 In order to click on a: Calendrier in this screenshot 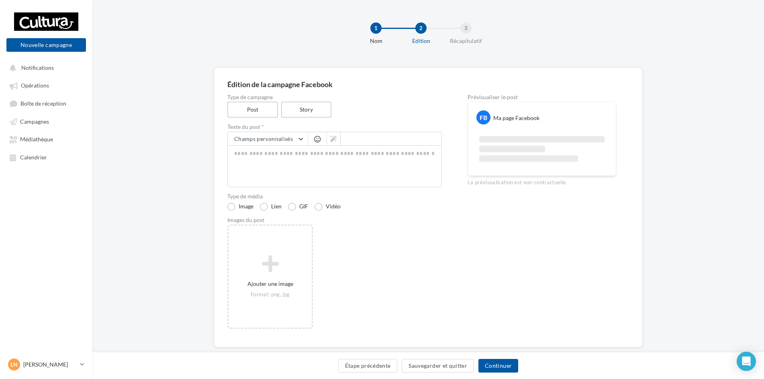, I will do `click(46, 157)`.